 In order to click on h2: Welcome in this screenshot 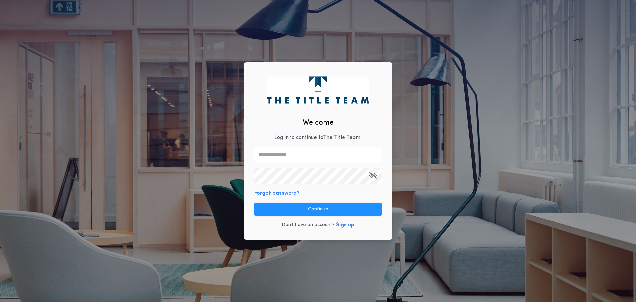, I will do `click(318, 123)`.